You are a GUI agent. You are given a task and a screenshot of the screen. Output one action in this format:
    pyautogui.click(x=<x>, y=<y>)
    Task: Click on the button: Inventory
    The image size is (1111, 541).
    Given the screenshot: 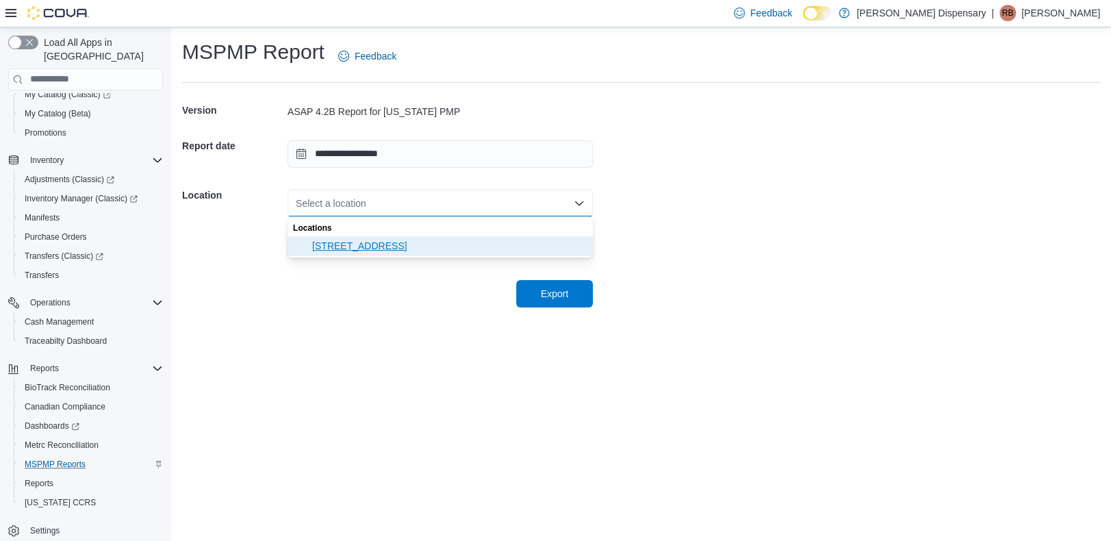 What is the action you would take?
    pyautogui.click(x=86, y=160)
    